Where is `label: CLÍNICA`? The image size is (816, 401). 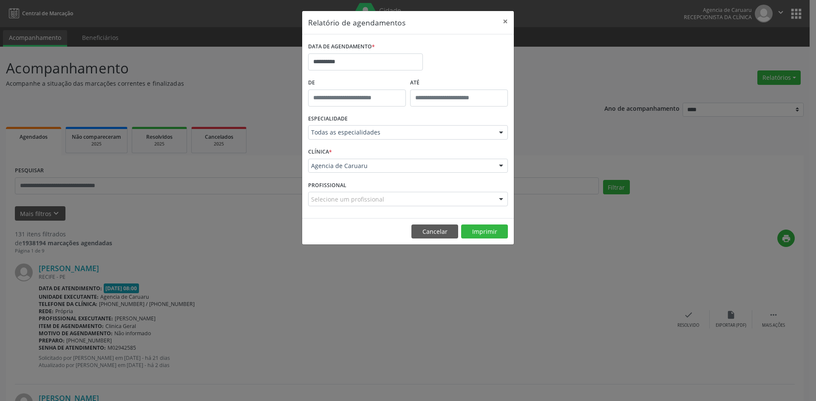 label: CLÍNICA is located at coordinates (320, 152).